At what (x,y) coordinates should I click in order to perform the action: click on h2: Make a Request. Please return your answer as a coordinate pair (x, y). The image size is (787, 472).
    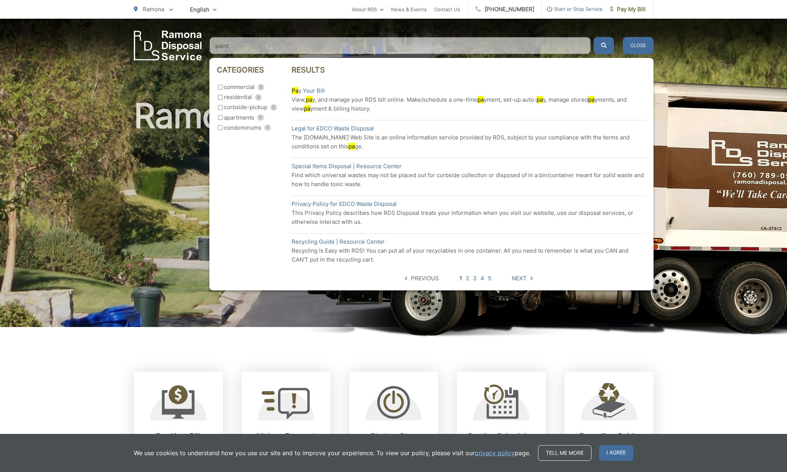
    Looking at the image, I should click on (286, 436).